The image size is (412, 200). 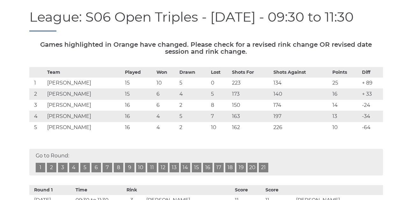 I want to click on td: -64, so click(x=372, y=128).